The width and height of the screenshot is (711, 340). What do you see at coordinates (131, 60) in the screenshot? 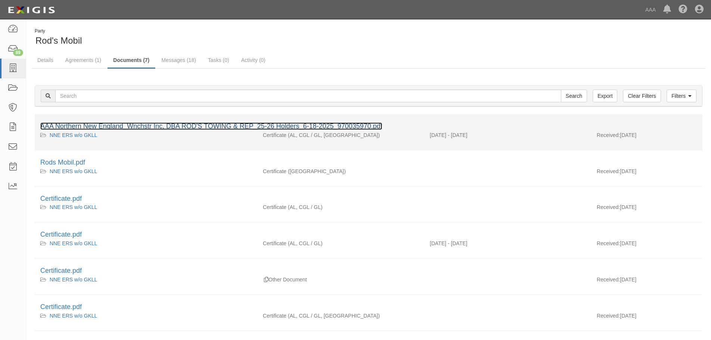
I see `a: Documents (7)` at bounding box center [131, 60].